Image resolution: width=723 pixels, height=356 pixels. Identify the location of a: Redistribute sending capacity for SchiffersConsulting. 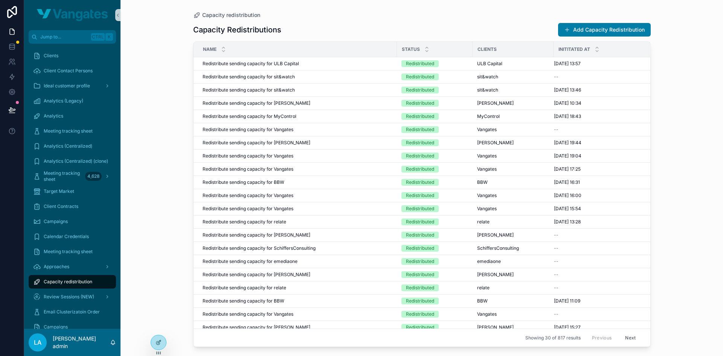
(298, 248).